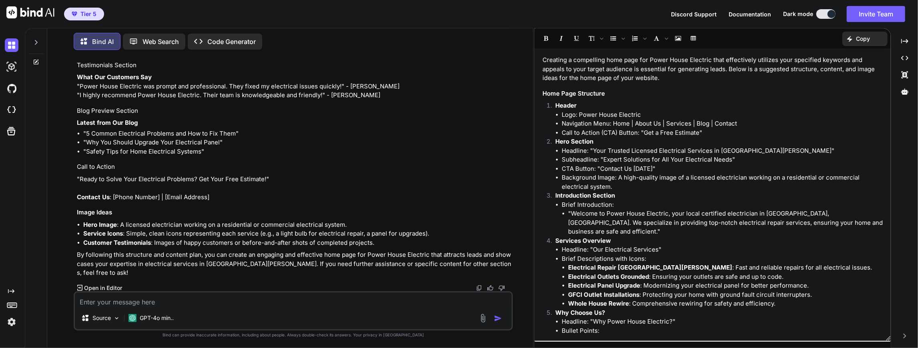 This screenshot has width=918, height=348. What do you see at coordinates (546, 38) in the screenshot?
I see `span: Bold` at bounding box center [546, 38].